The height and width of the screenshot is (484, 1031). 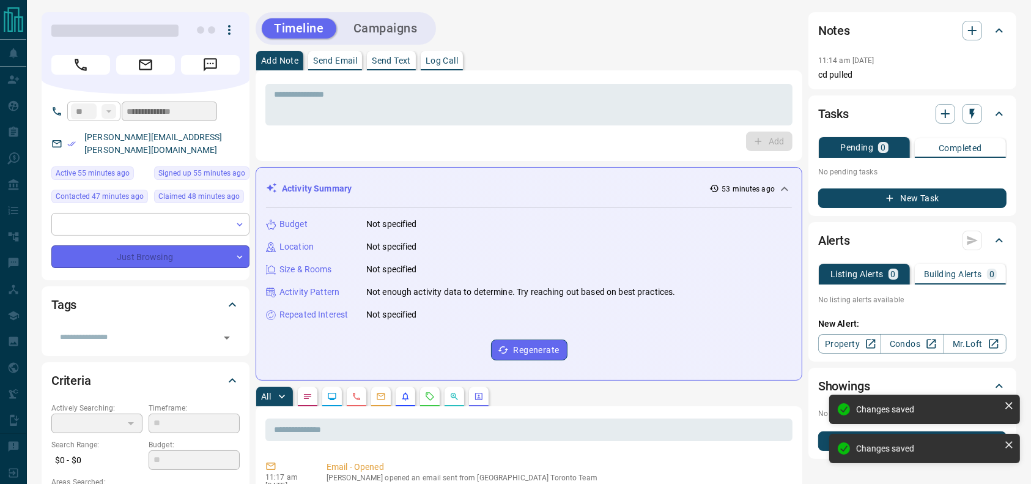 What do you see at coordinates (97, 460) in the screenshot?
I see `p: $0 - $0` at bounding box center [97, 460].